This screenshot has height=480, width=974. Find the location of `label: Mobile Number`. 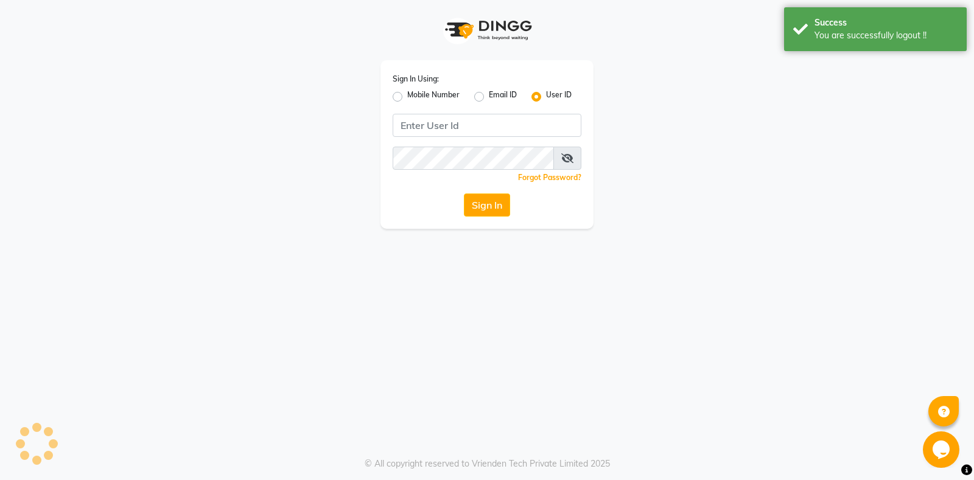

label: Mobile Number is located at coordinates (434, 97).